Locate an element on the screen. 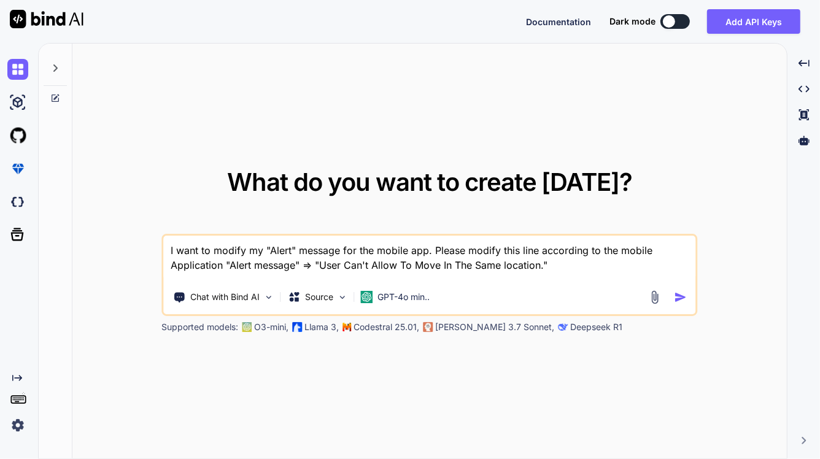  p: Llama 3, is located at coordinates (322, 327).